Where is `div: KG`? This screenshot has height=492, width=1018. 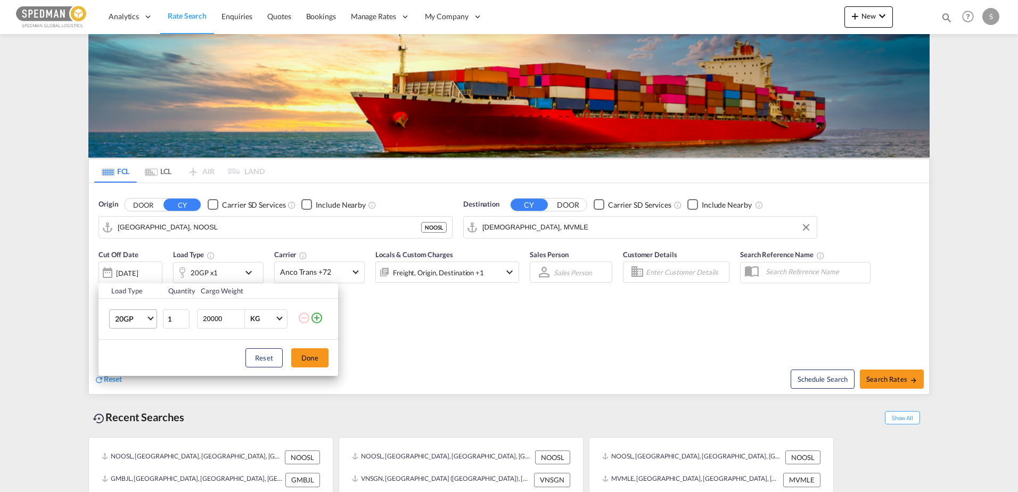 div: KG is located at coordinates (255, 318).